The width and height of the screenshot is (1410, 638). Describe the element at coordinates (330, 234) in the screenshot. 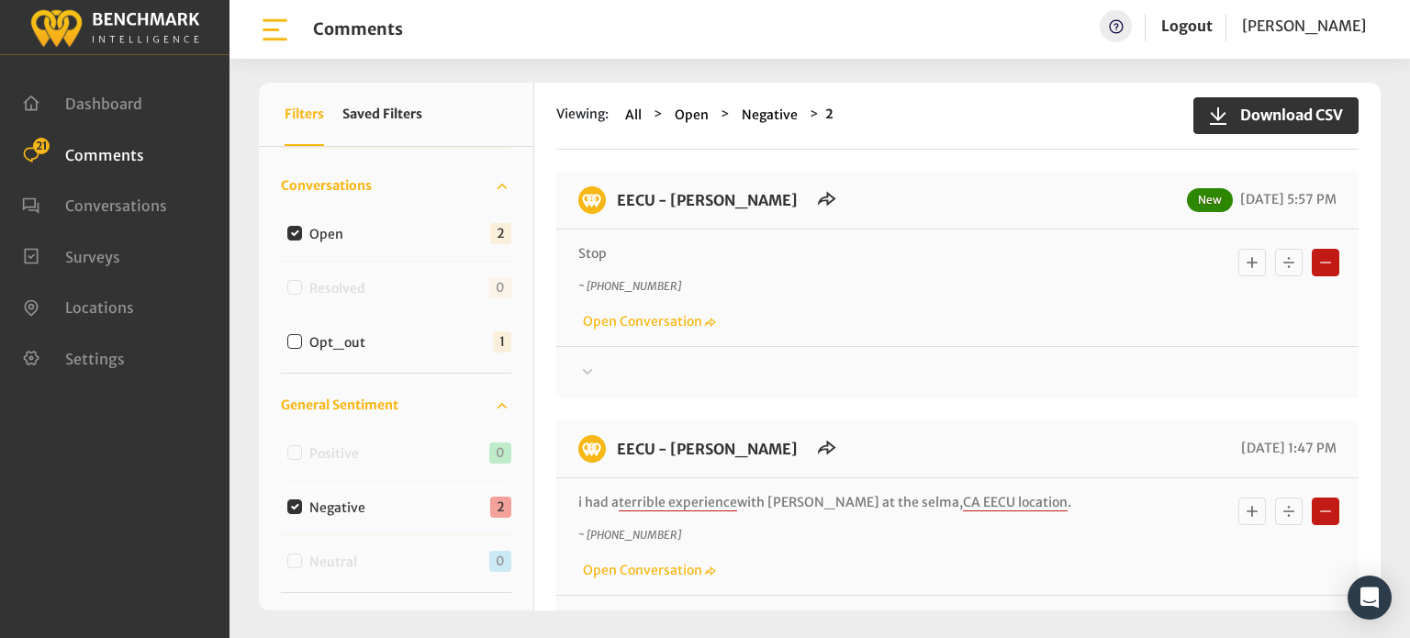

I see `label: Open` at that location.